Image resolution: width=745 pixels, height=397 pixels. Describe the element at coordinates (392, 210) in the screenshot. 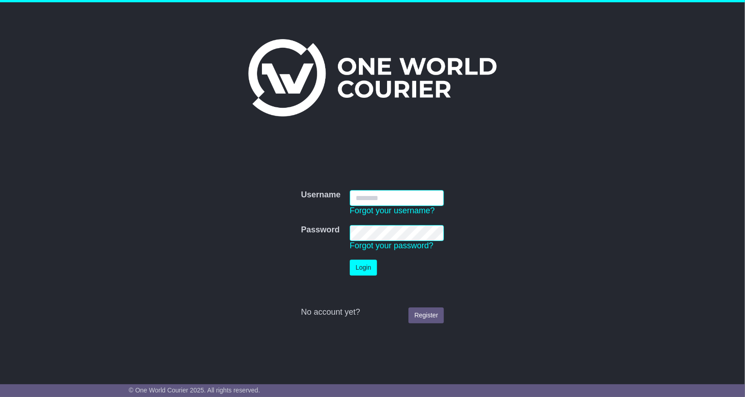

I see `a: Forgot your username?` at that location.